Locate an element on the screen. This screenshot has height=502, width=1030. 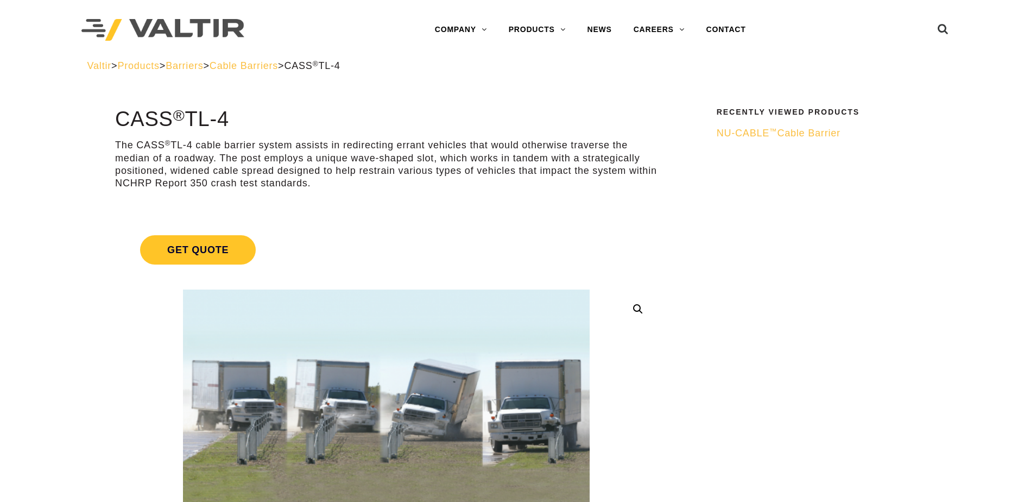
img: Valtir is located at coordinates (163, 30).